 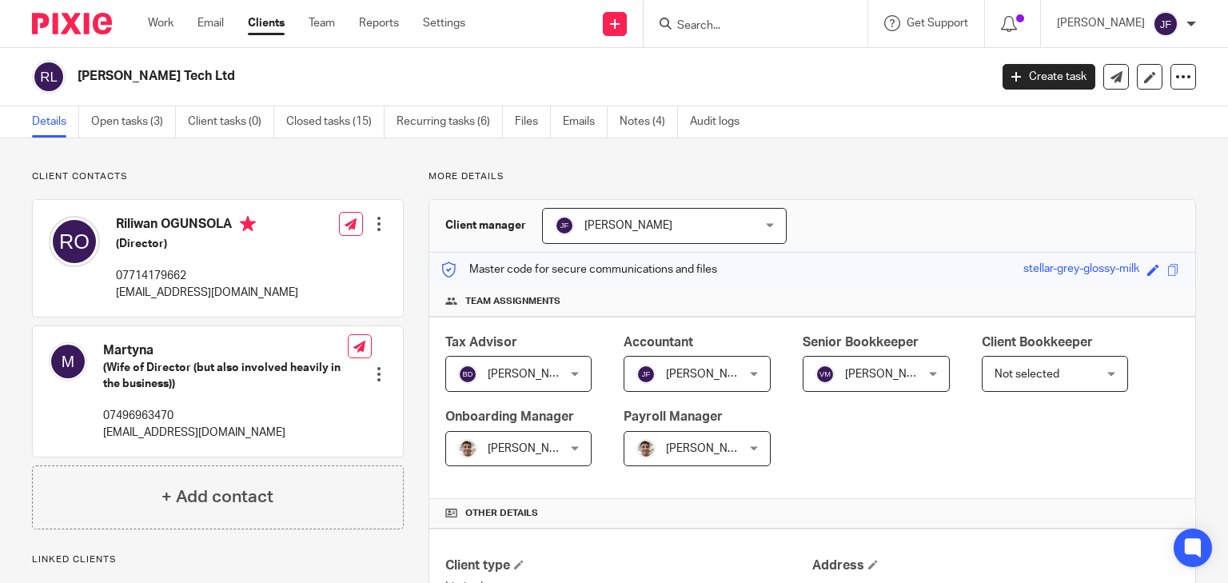 I want to click on h4: + Add contact, so click(x=218, y=497).